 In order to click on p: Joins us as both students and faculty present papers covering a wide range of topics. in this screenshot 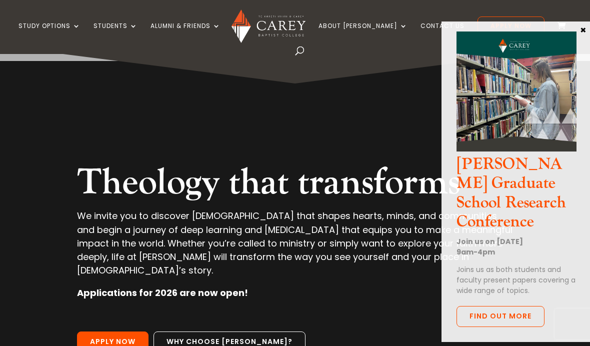, I will do `click(516, 280)`.